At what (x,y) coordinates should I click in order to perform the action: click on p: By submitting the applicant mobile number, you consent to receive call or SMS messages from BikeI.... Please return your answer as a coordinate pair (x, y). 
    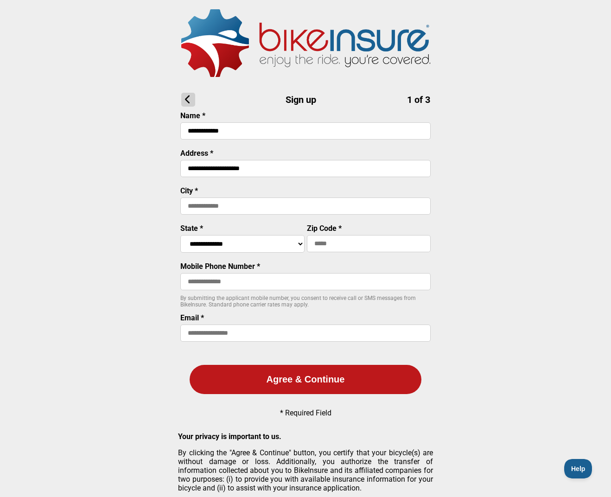
    Looking at the image, I should click on (305, 301).